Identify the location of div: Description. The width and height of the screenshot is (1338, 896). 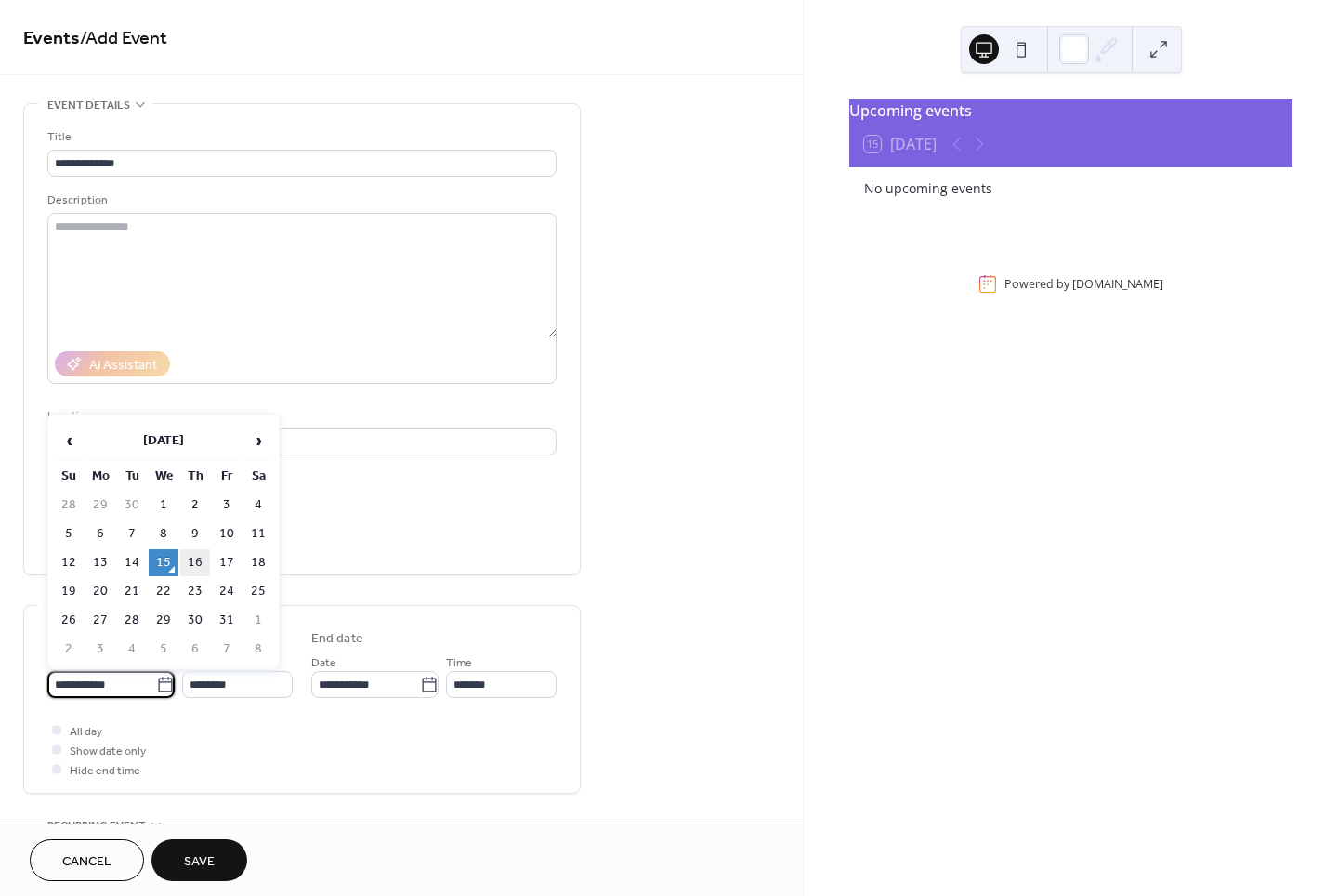
(300, 200).